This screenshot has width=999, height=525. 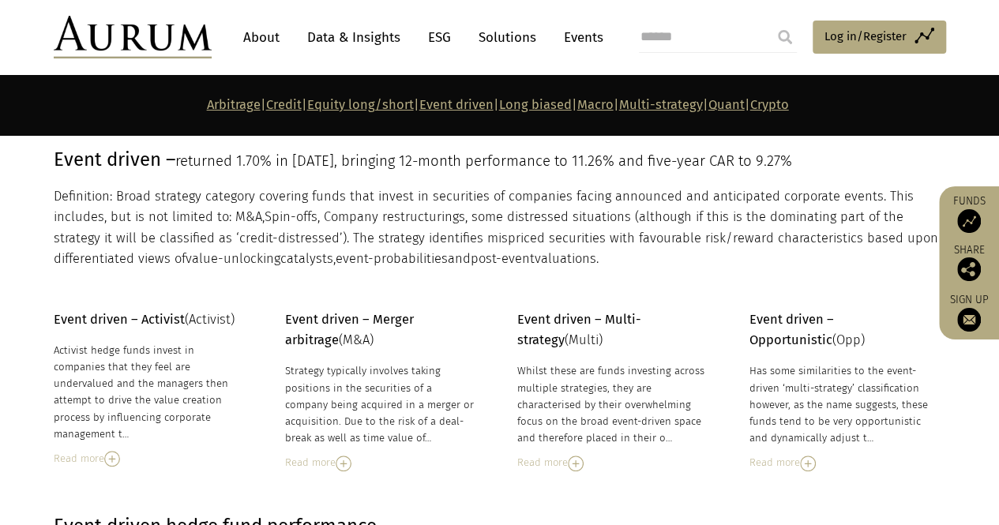 I want to click on div: Strategy typically involves taking positions in the securities of a company being acquired in a m..., so click(x=381, y=404).